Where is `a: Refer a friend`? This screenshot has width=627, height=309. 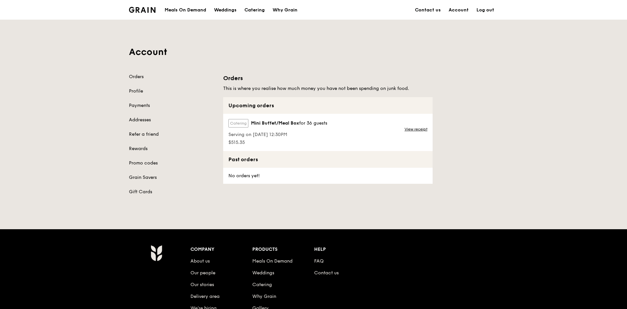 a: Refer a friend is located at coordinates (172, 134).